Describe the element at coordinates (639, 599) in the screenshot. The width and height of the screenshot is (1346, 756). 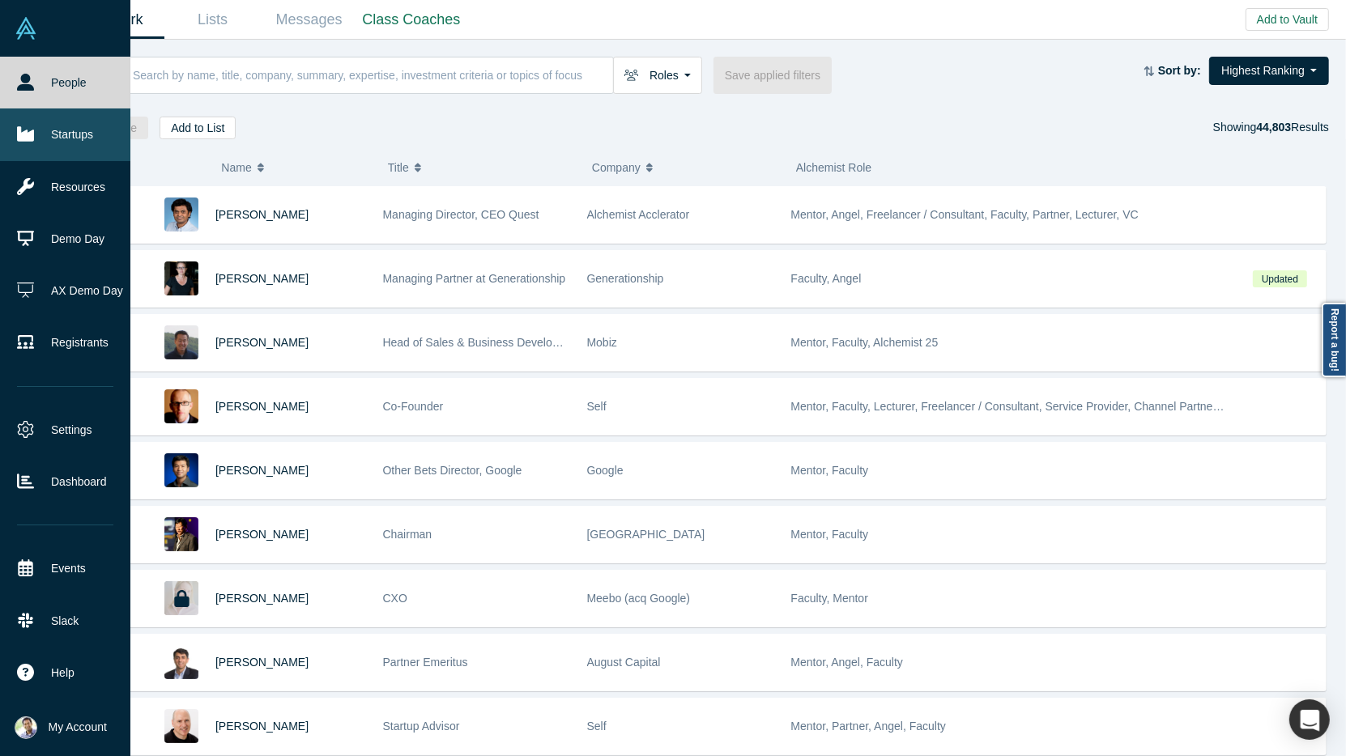
I see `span: Meebo (acq Google)` at that location.